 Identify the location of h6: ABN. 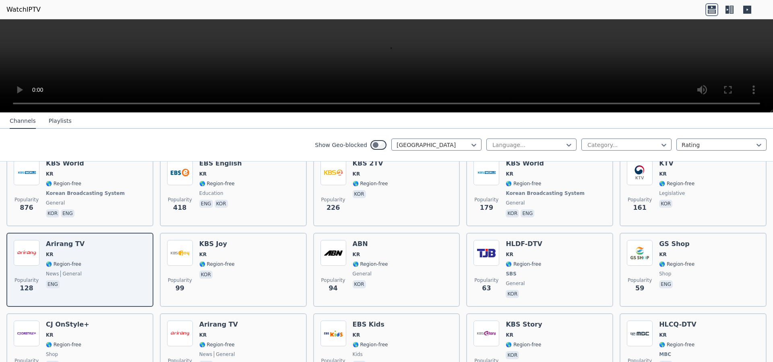
(371, 244).